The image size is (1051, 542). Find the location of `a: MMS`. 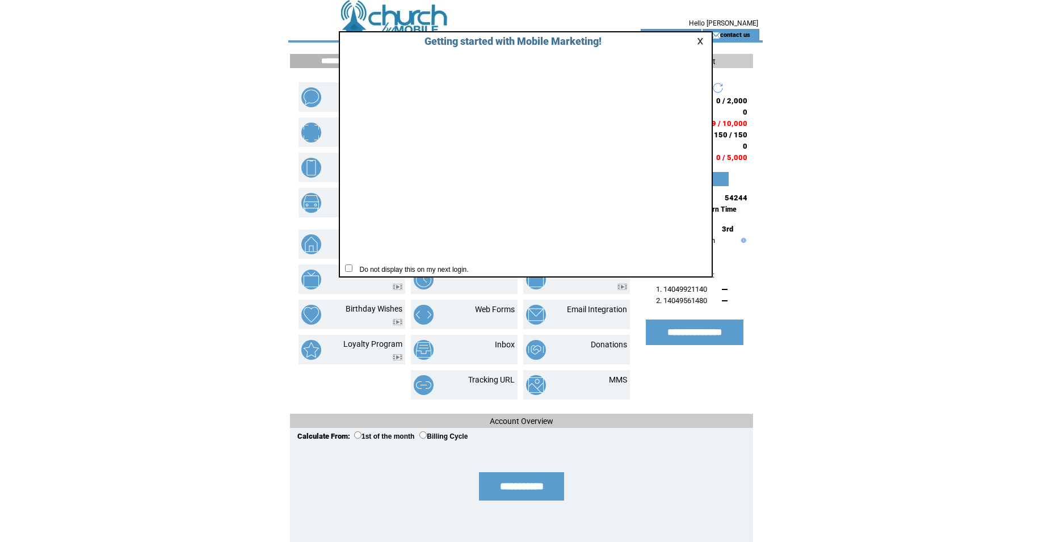

a: MMS is located at coordinates (618, 380).